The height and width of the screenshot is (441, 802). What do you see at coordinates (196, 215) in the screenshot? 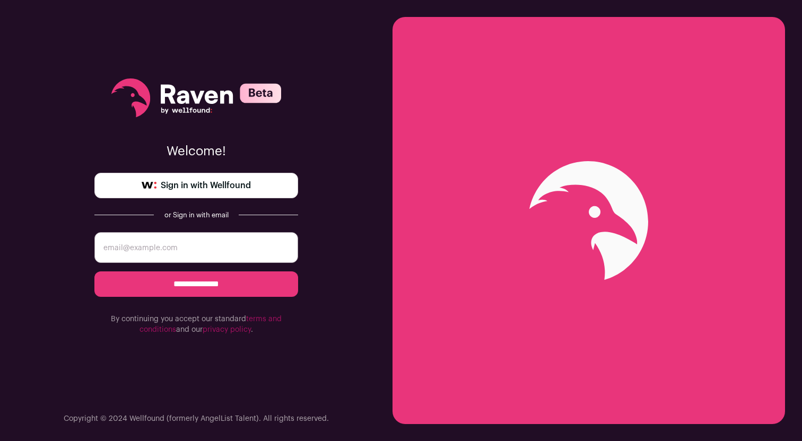
I see `div: or Sign in with email` at bounding box center [196, 215].